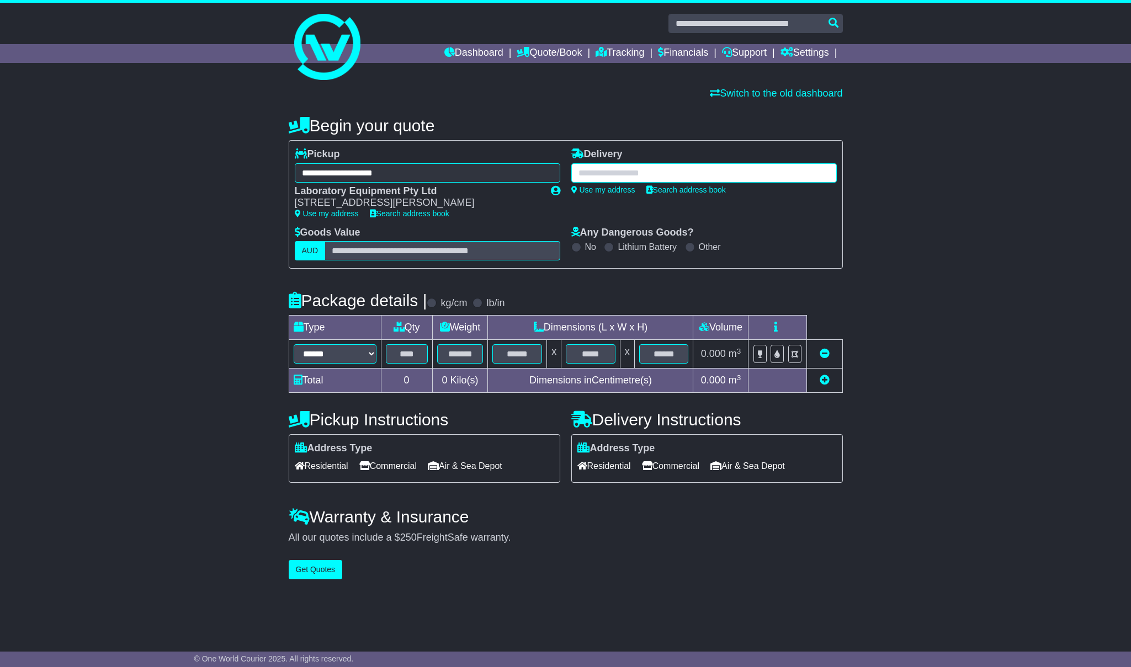 This screenshot has height=667, width=1131. Describe the element at coordinates (591, 381) in the screenshot. I see `td: Dimensions in Centimetre(s)` at that location.